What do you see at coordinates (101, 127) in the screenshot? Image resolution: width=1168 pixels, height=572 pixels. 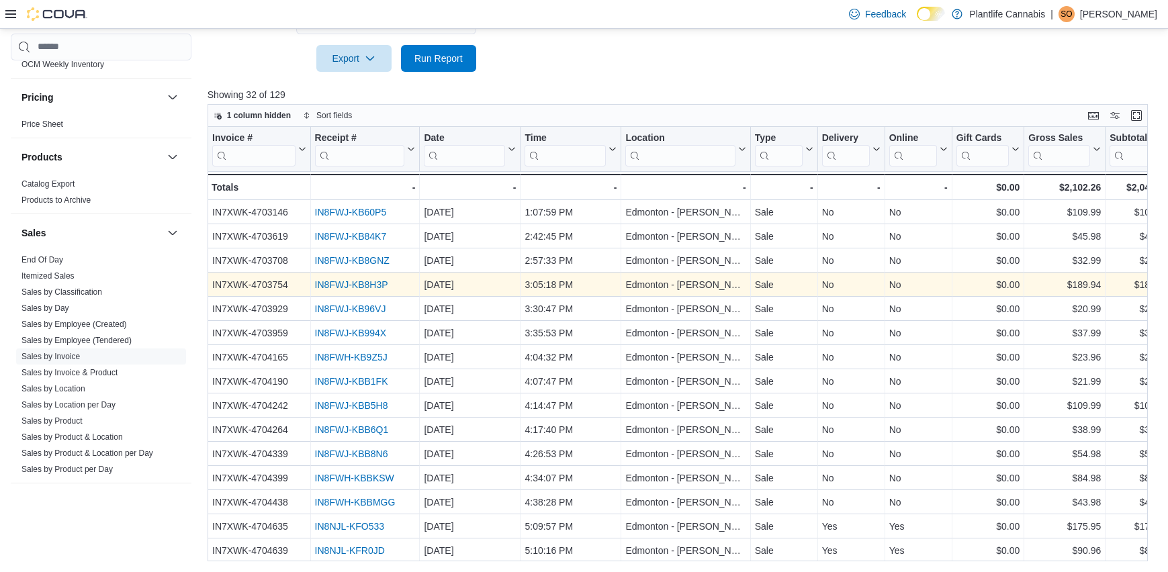 I see `div: Pricing` at bounding box center [101, 127].